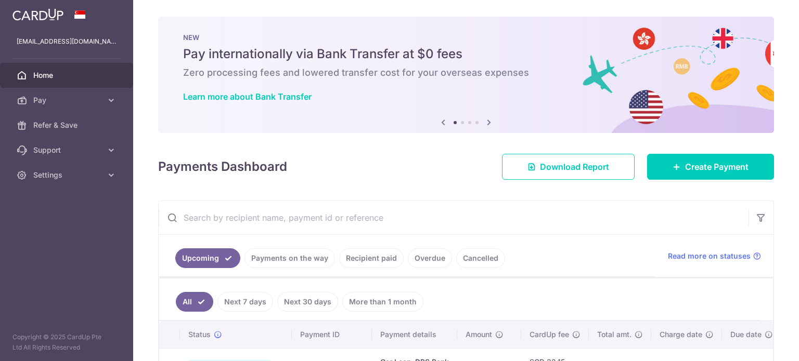 This screenshot has height=361, width=799. Describe the element at coordinates (68, 125) in the screenshot. I see `span: Refer & Save` at that location.